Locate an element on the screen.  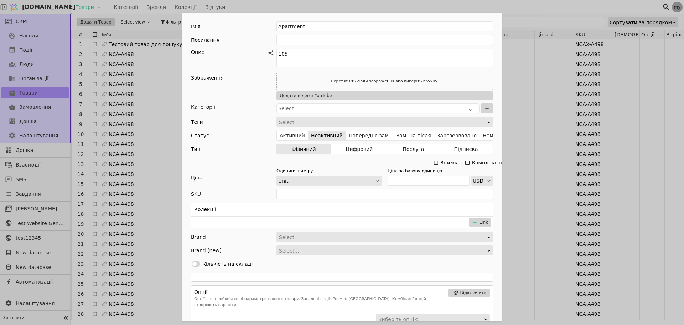
div: Перетягніть сюди зображення або . is located at coordinates (385, 81).